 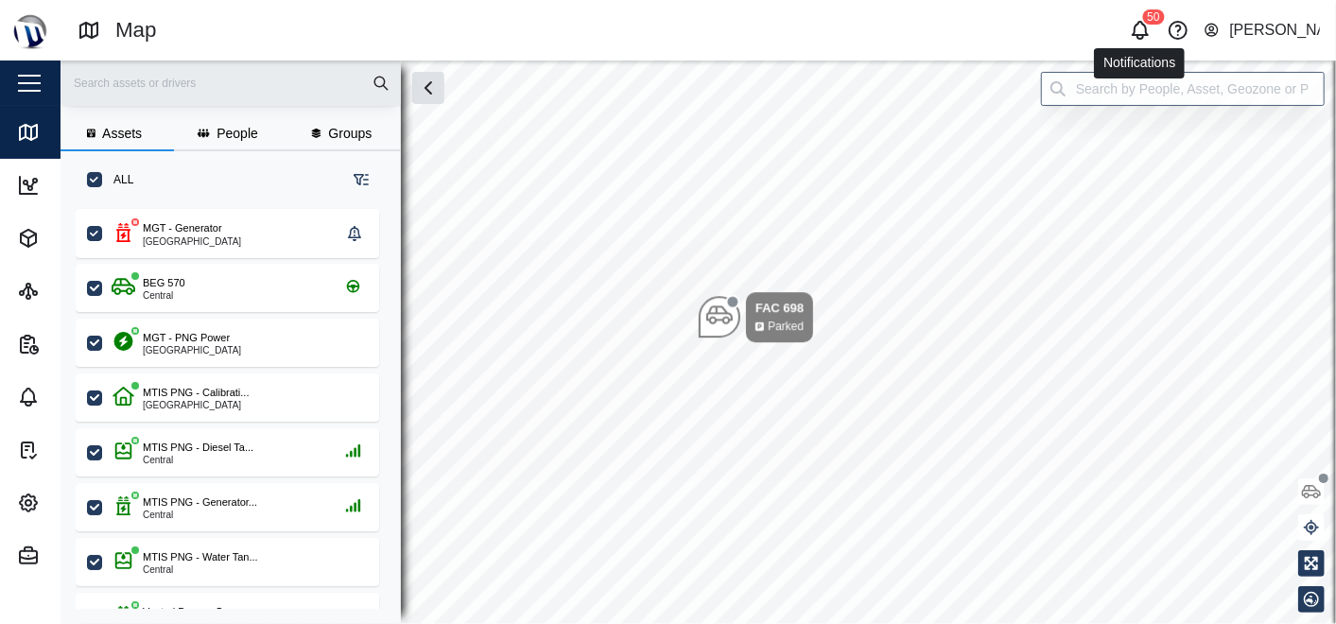 I want to click on span: Groups, so click(x=350, y=133).